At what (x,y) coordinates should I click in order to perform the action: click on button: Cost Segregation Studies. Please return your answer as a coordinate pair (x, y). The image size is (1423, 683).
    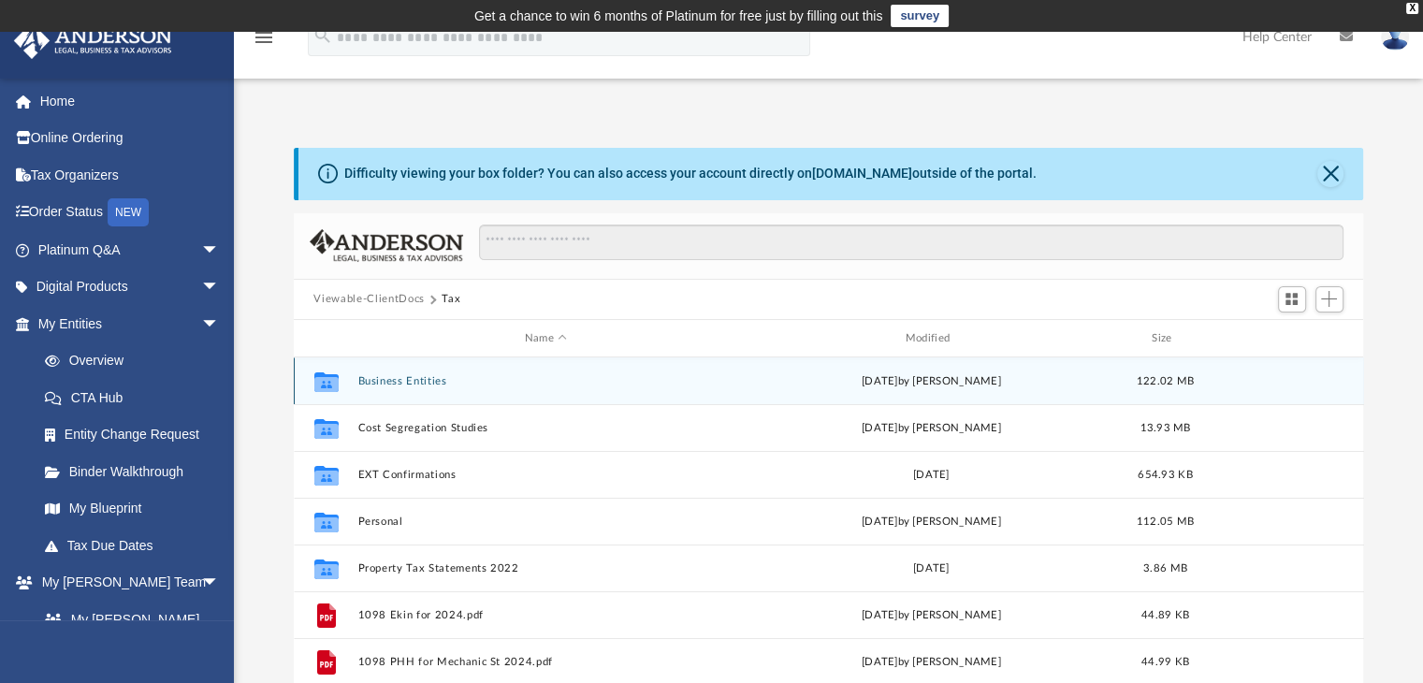
    Looking at the image, I should click on (545, 427).